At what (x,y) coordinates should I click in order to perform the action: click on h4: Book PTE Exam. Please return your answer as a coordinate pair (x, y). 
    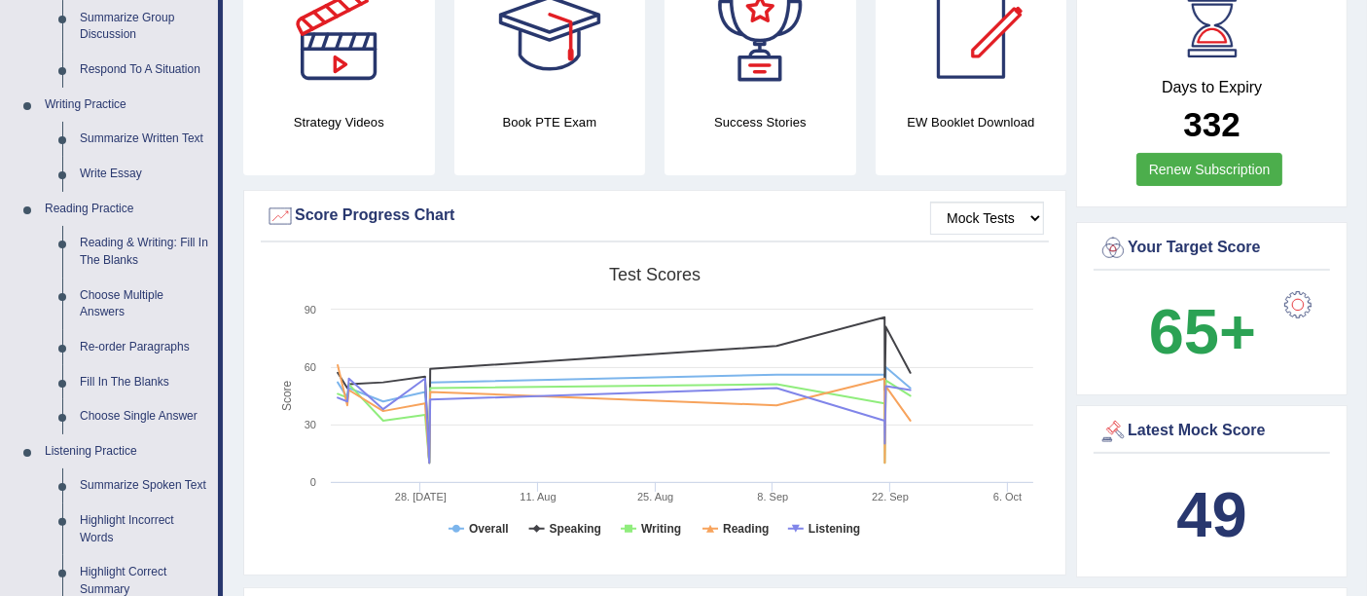
    Looking at the image, I should click on (550, 122).